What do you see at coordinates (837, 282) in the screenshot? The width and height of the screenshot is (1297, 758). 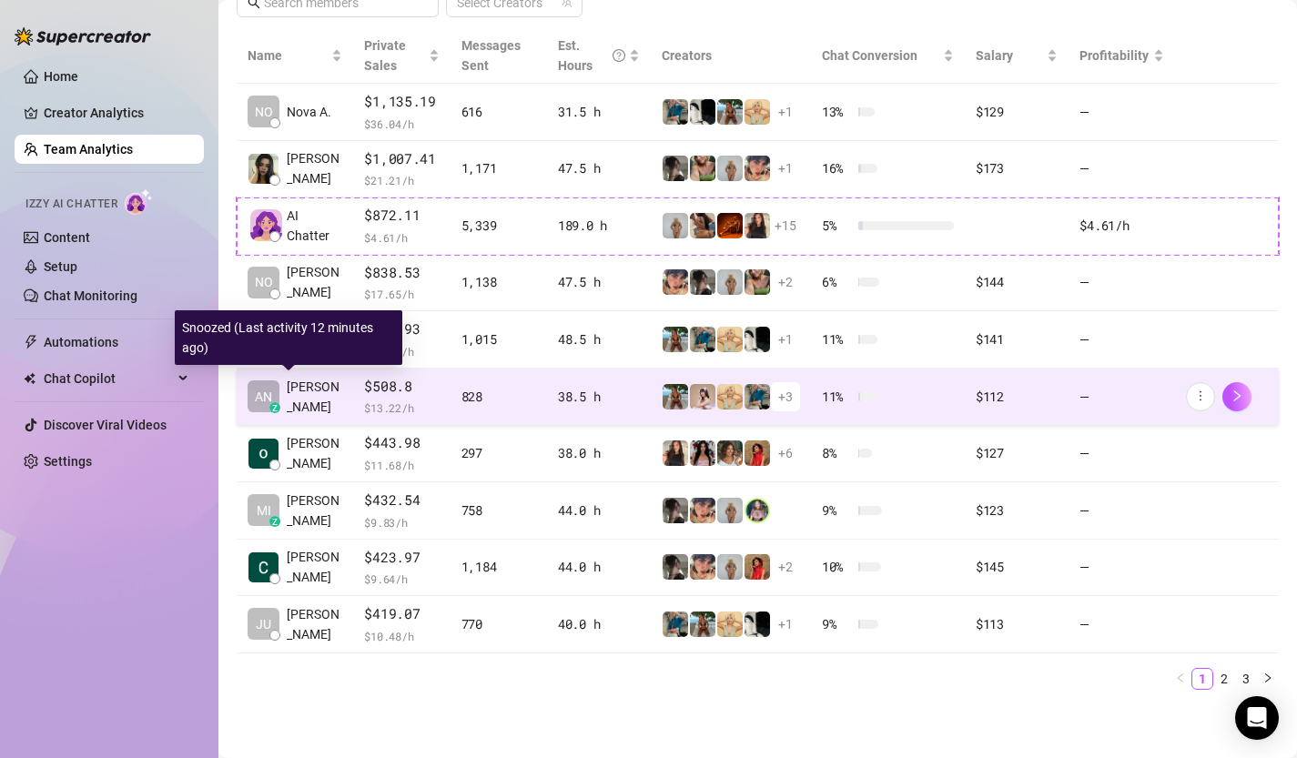 I see `span: 6 %` at bounding box center [837, 282].